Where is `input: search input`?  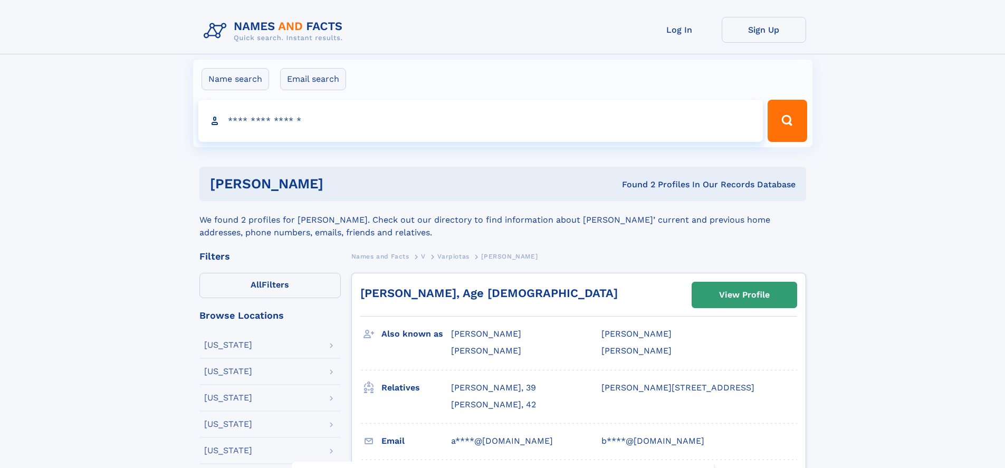
input: search input is located at coordinates (481, 121).